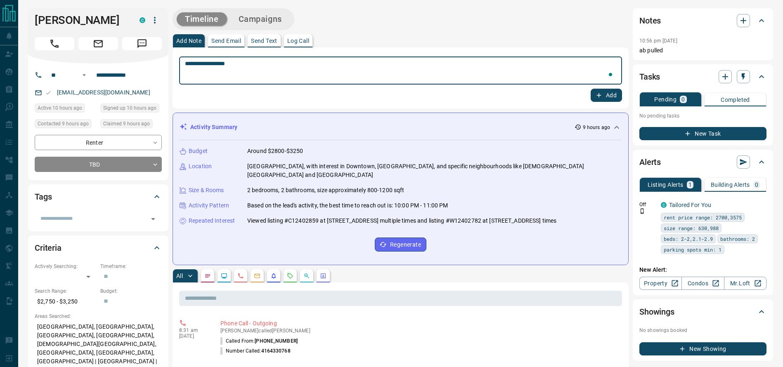 The height and width of the screenshot is (367, 783). Describe the element at coordinates (48, 93) in the screenshot. I see `svg: Email Valid` at that location.